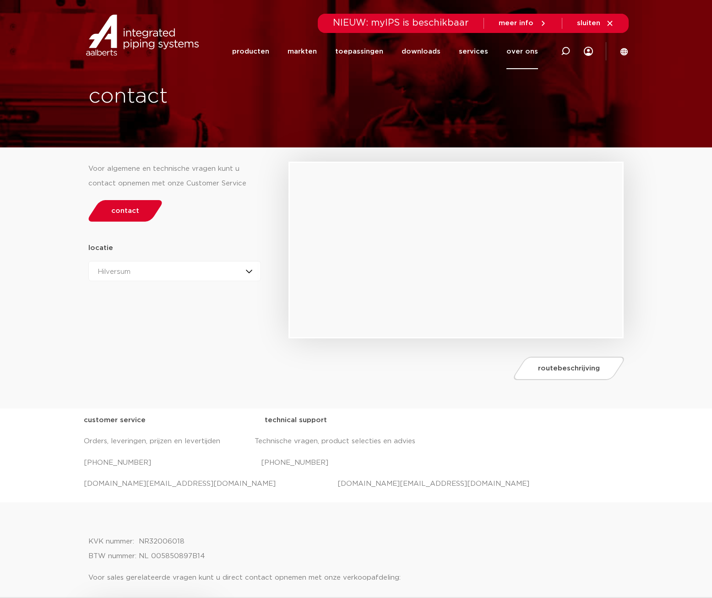 This screenshot has height=598, width=712. I want to click on h1: contact, so click(239, 97).